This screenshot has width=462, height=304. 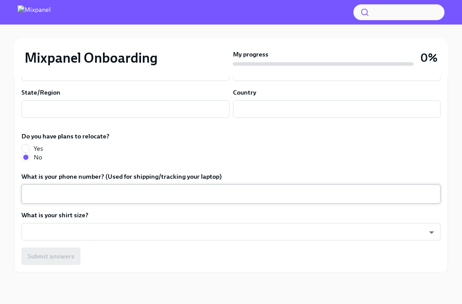 What do you see at coordinates (231, 177) in the screenshot?
I see `label: What is your phone number? (Used for shipping/tracking your laptop)` at bounding box center [231, 177].